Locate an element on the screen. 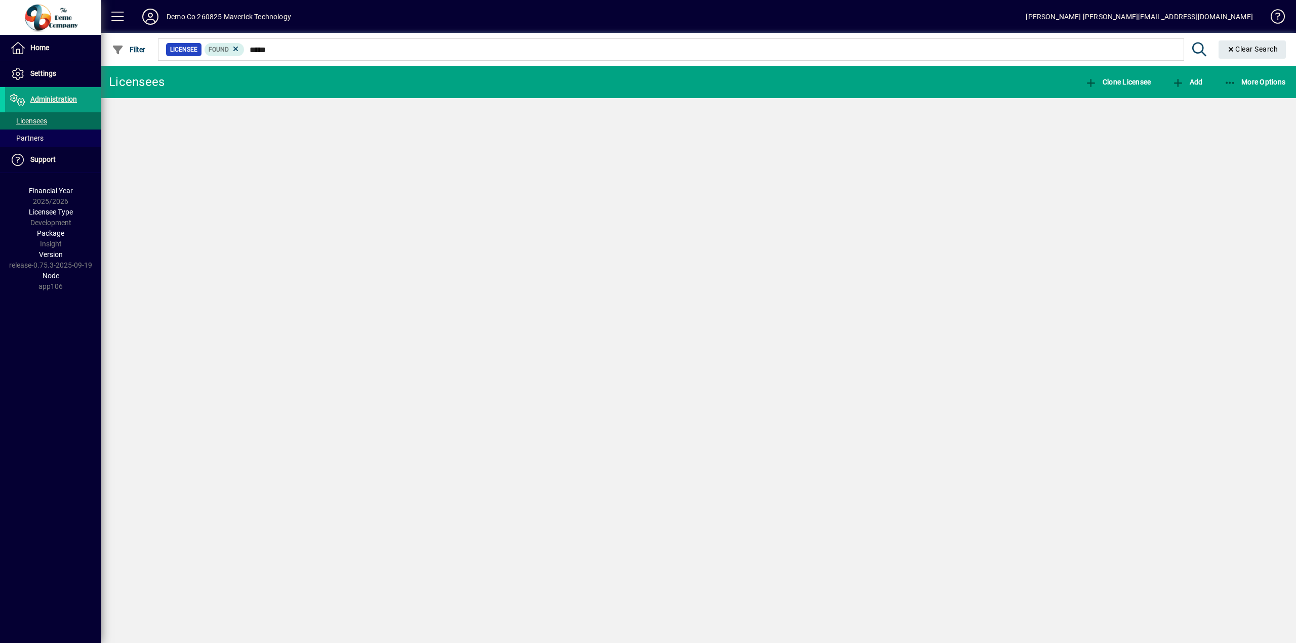 The image size is (1296, 643). button: Profile is located at coordinates (150, 17).